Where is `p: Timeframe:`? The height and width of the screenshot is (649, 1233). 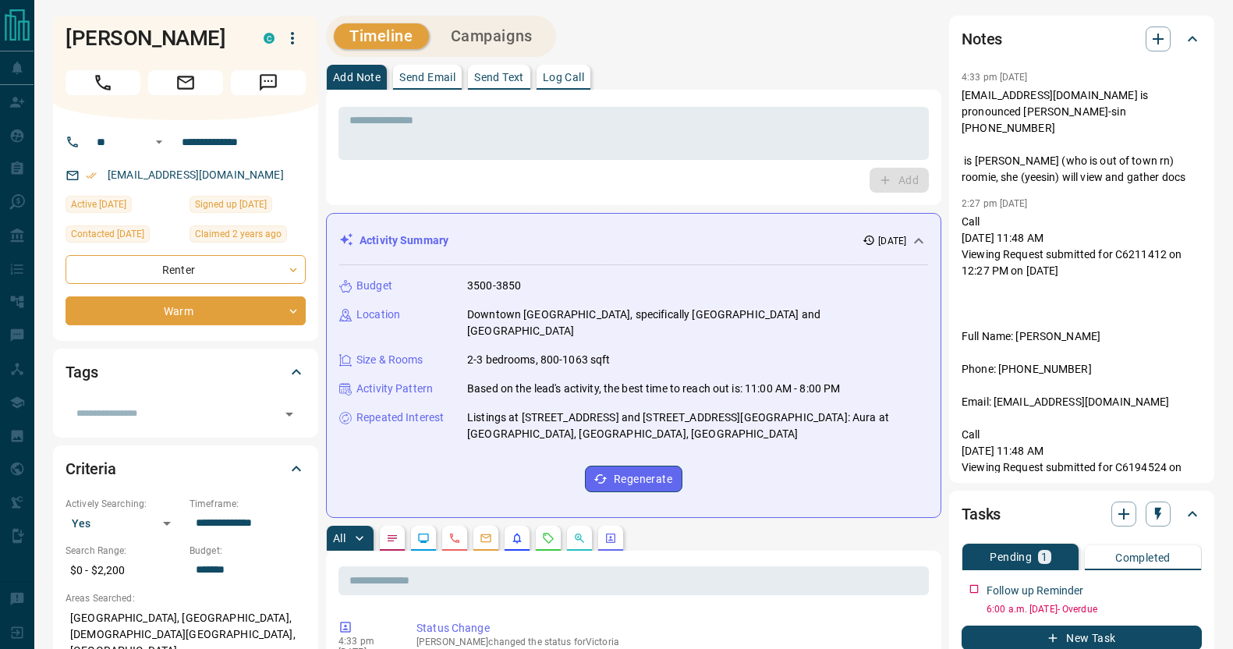
p: Timeframe: is located at coordinates (247, 504).